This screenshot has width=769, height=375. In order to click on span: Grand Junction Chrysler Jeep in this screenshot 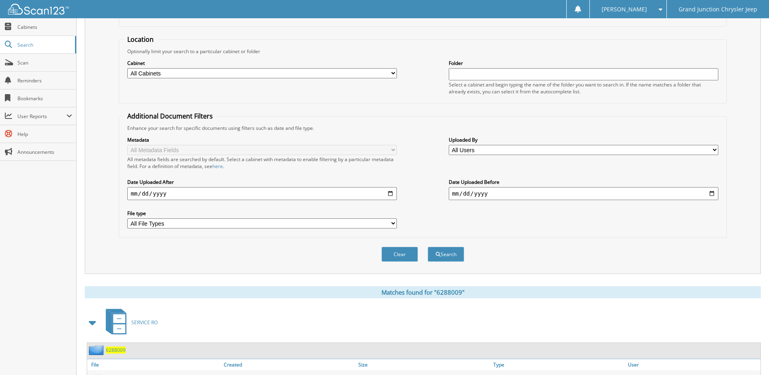, I will do `click(718, 9)`.